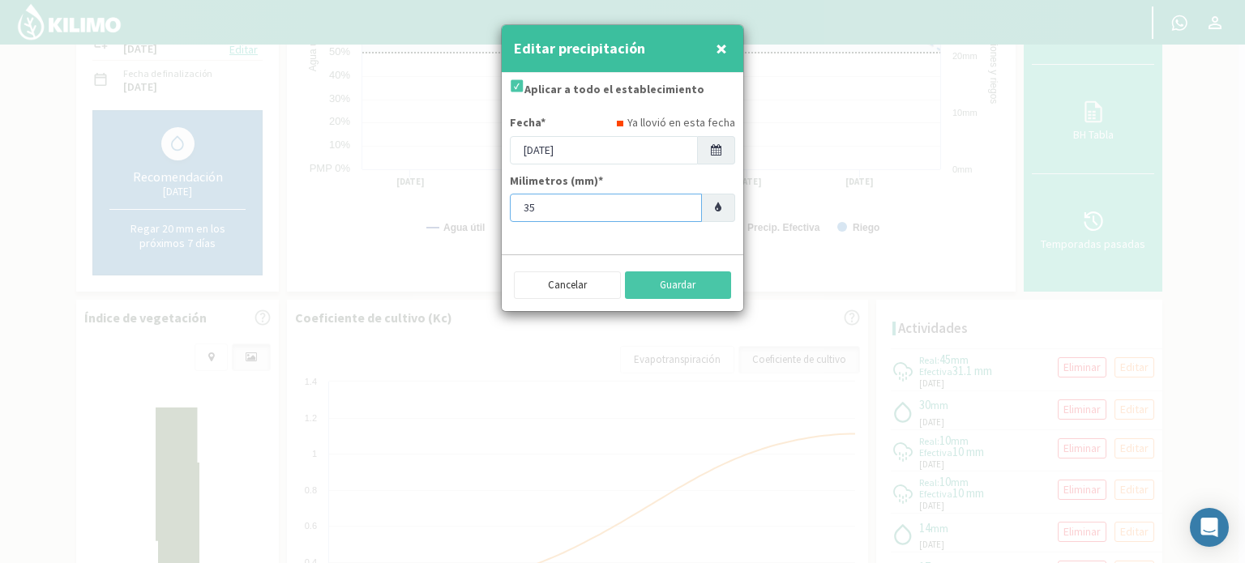 The image size is (1245, 563). Describe the element at coordinates (528, 122) in the screenshot. I see `label: Fecha*` at that location.